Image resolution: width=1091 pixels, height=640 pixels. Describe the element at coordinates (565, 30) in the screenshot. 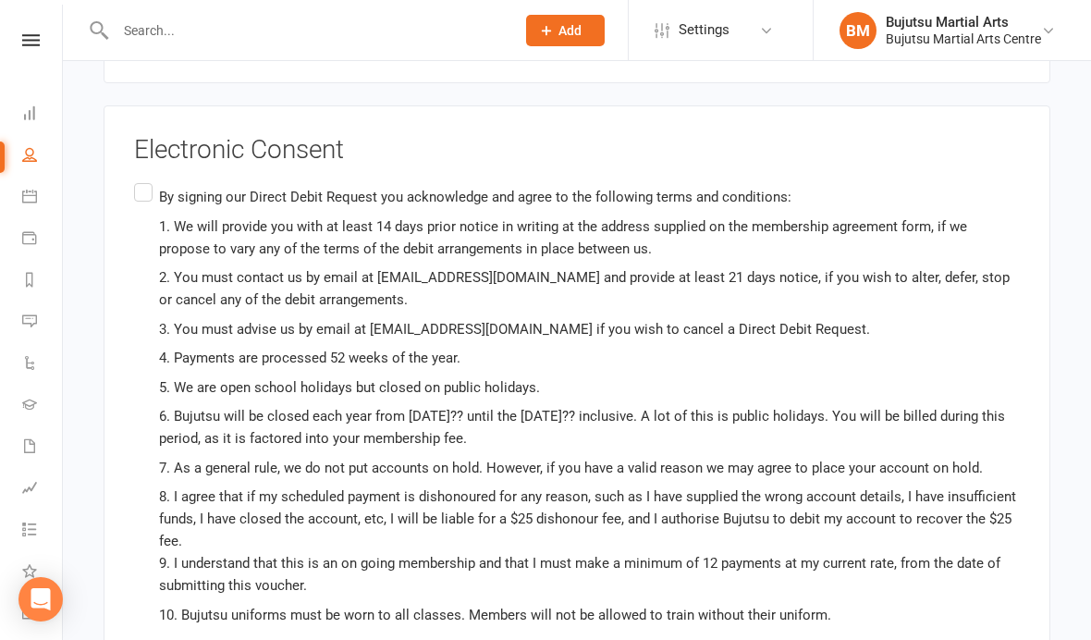

I see `button: Add` at that location.